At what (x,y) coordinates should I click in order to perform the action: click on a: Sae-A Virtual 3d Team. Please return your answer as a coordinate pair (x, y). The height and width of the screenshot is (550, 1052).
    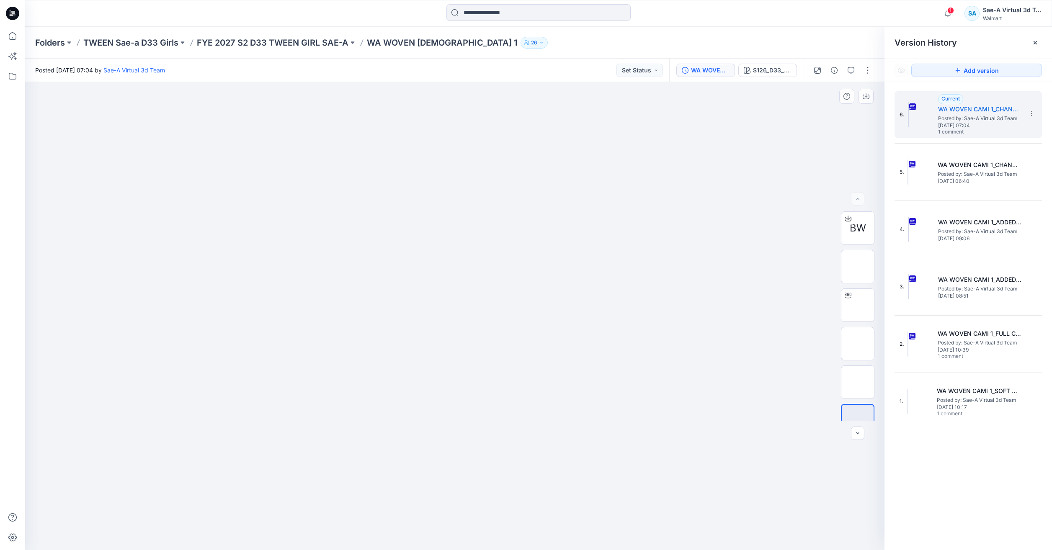
    Looking at the image, I should click on (134, 70).